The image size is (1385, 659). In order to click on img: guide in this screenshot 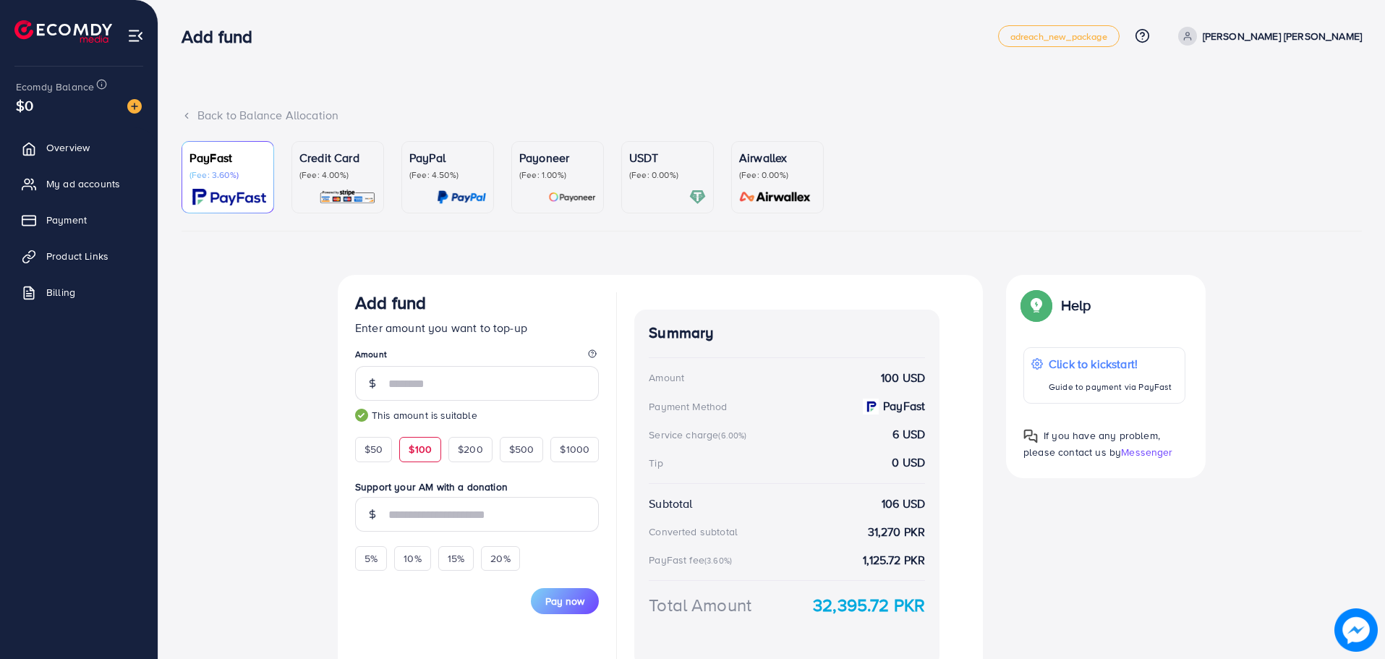, I will do `click(362, 415)`.